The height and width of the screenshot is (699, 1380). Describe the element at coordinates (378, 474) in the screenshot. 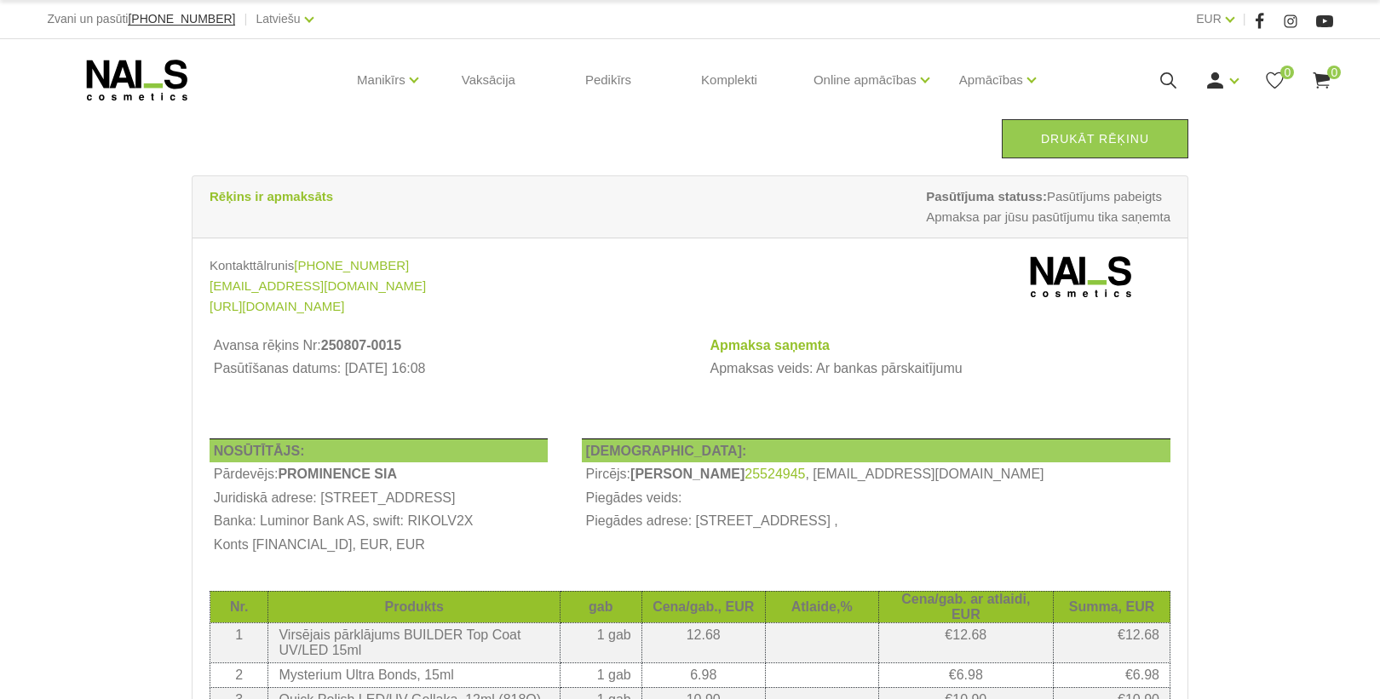

I see `td: Pārdevējs:` at that location.